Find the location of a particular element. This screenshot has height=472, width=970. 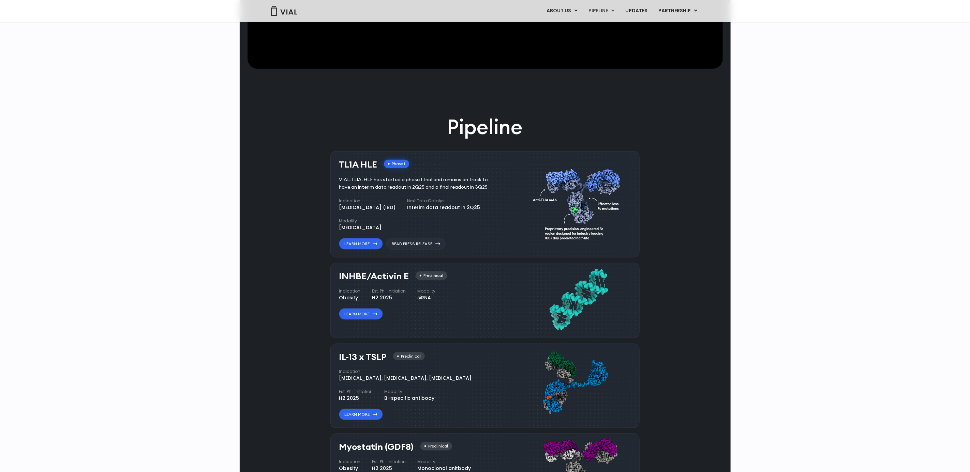

h2: Pipeline is located at coordinates (485, 127).